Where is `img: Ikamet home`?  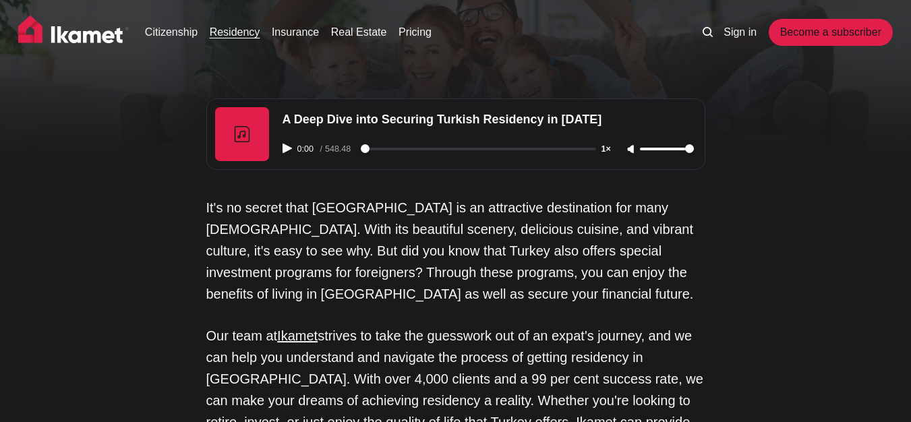 img: Ikamet home is located at coordinates (74, 32).